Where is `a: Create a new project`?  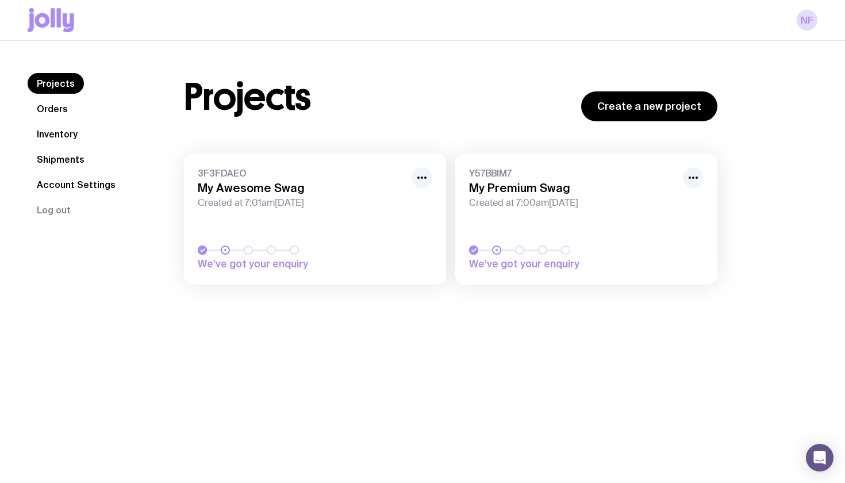
a: Create a new project is located at coordinates (649, 106).